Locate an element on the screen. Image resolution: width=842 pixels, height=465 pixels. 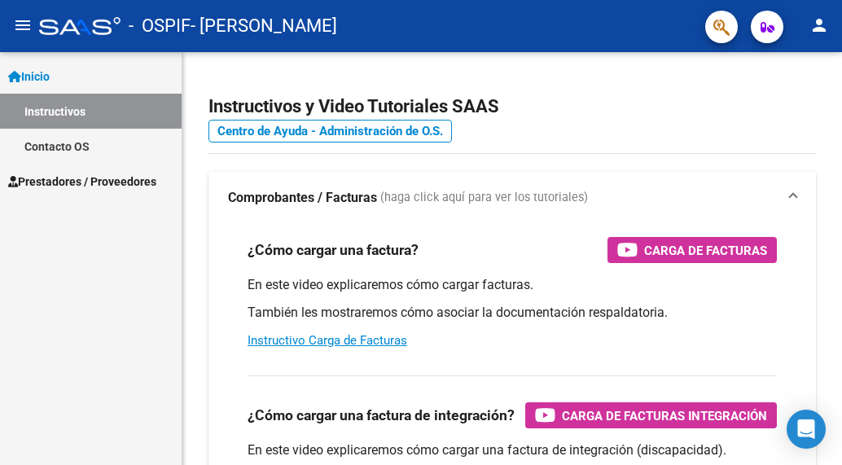
p: En este video explicaremos cómo cargar una factura de integración (discapacidad). is located at coordinates (512, 450).